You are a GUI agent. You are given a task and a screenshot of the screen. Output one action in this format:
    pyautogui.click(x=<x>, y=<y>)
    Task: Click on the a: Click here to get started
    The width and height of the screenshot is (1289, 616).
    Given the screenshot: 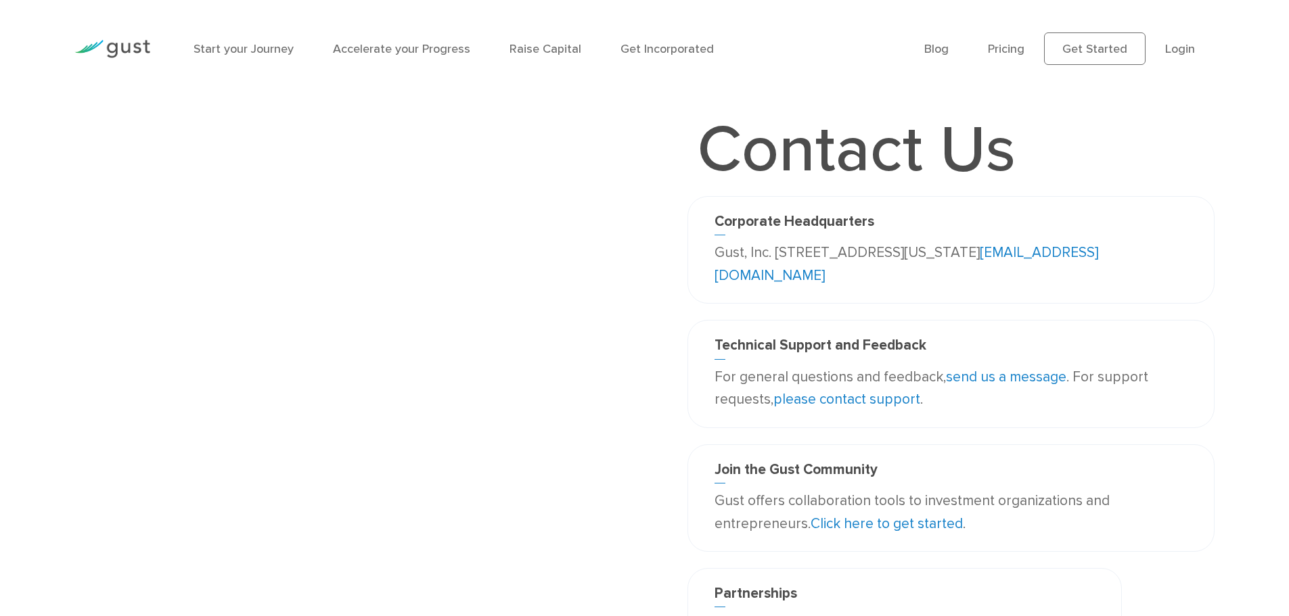 What is the action you would take?
    pyautogui.click(x=886, y=524)
    